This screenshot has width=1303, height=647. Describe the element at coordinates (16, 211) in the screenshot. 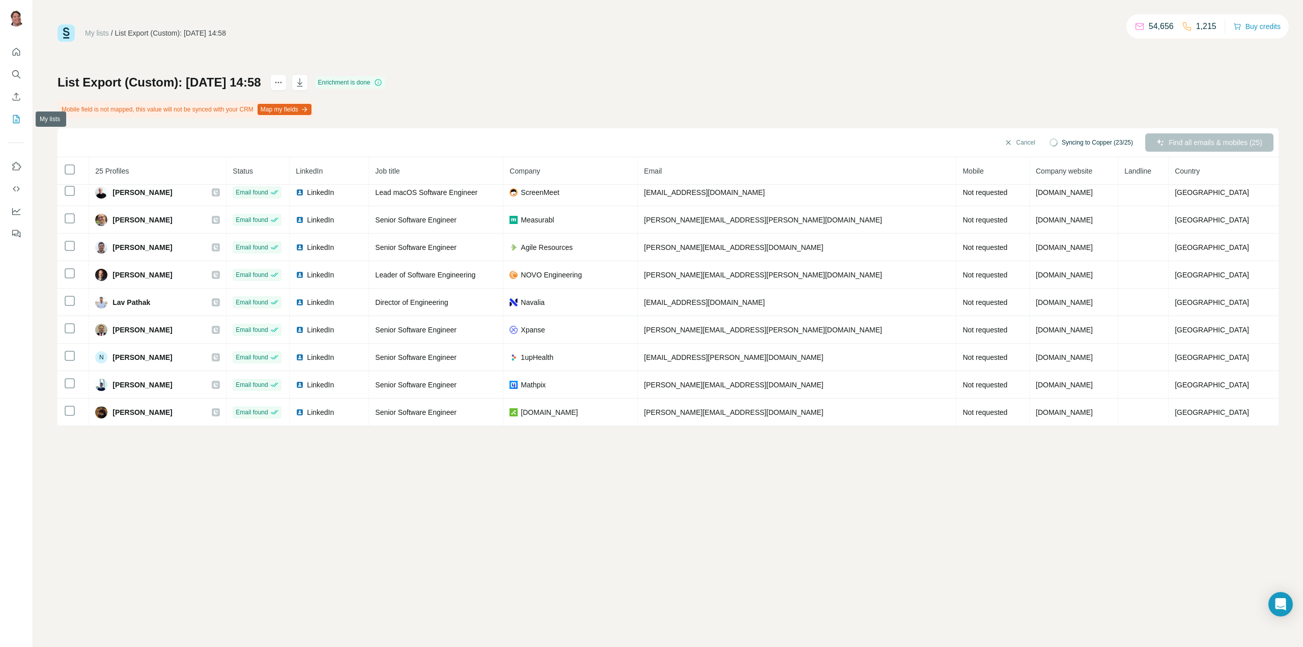

I see `button: Dashboard` at that location.